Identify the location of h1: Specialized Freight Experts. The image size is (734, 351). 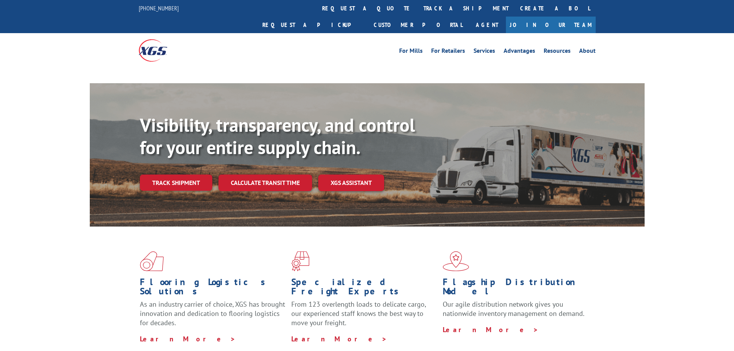
(364, 289).